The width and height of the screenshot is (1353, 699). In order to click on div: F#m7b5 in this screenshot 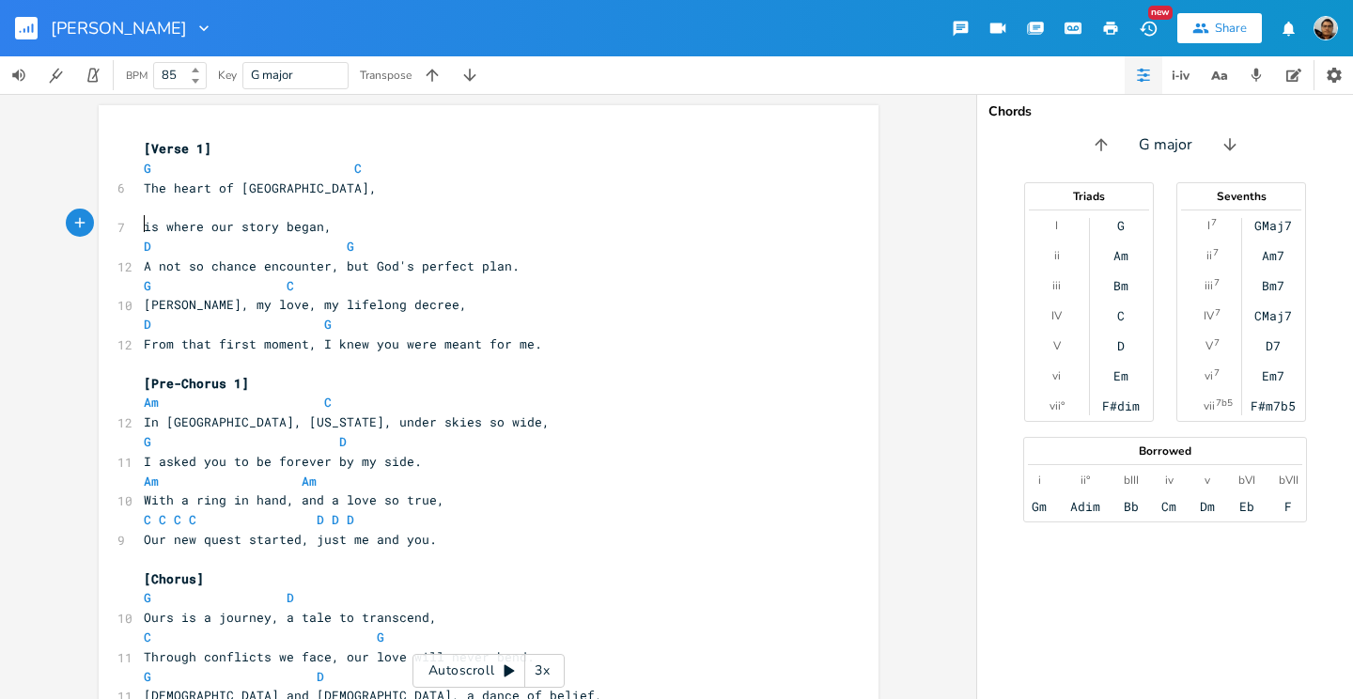, I will do `click(1273, 406)`.